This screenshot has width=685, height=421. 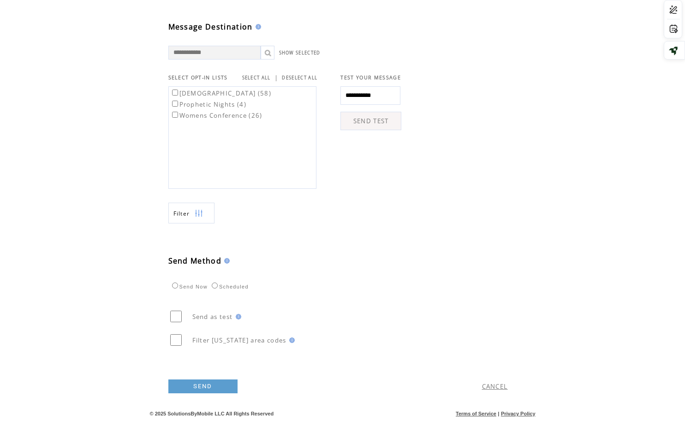 What do you see at coordinates (476, 413) in the screenshot?
I see `a: Terms of Service` at bounding box center [476, 413].